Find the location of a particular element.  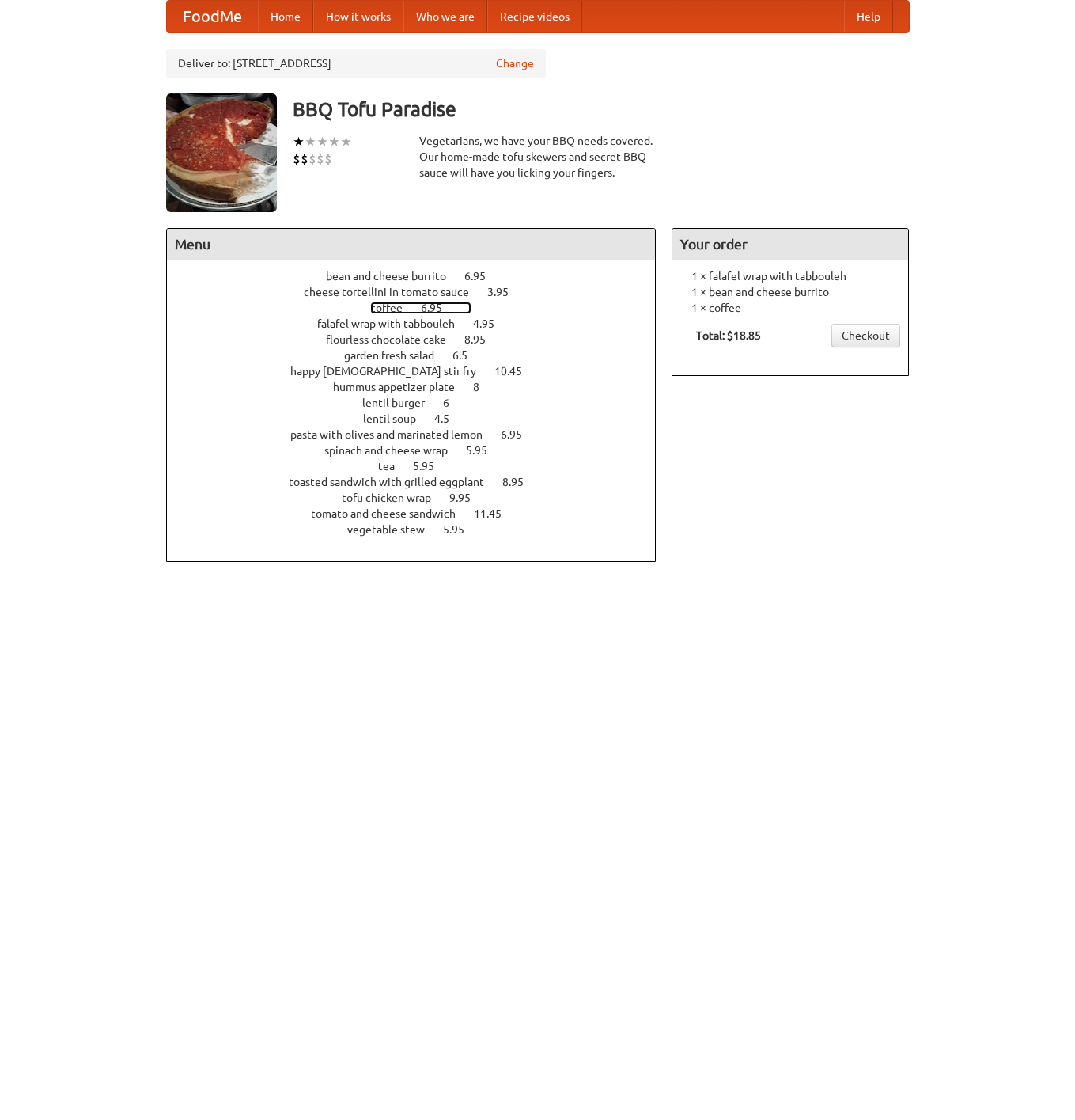

a: lentil burger 6 is located at coordinates (420, 403).